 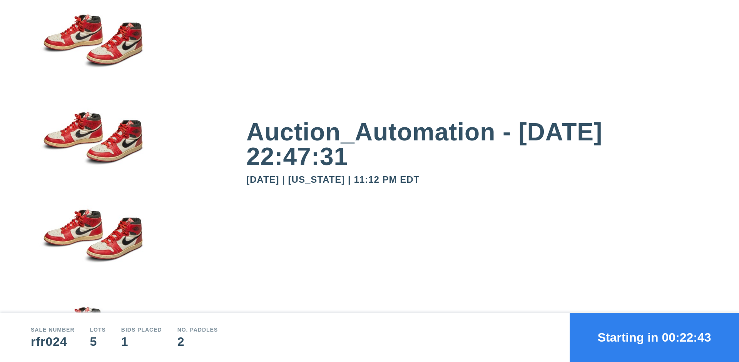 I want to click on div: Bids Placed, so click(x=142, y=330).